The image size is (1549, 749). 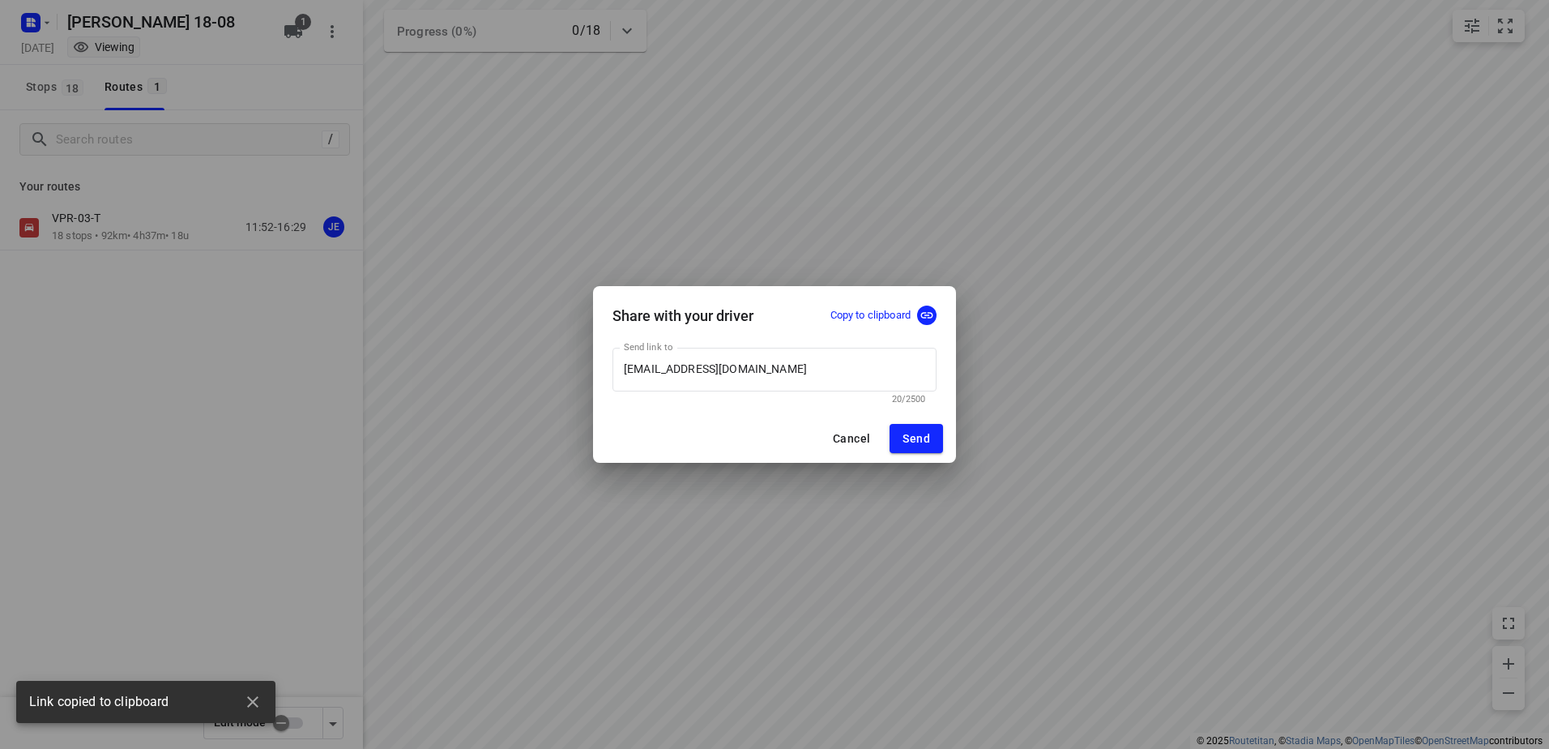 What do you see at coordinates (852, 438) in the screenshot?
I see `span: Cancel` at bounding box center [852, 438].